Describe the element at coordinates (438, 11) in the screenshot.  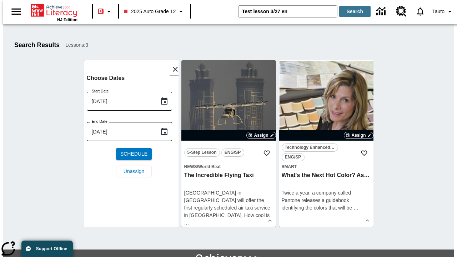
I see `span: Tauto` at that location.